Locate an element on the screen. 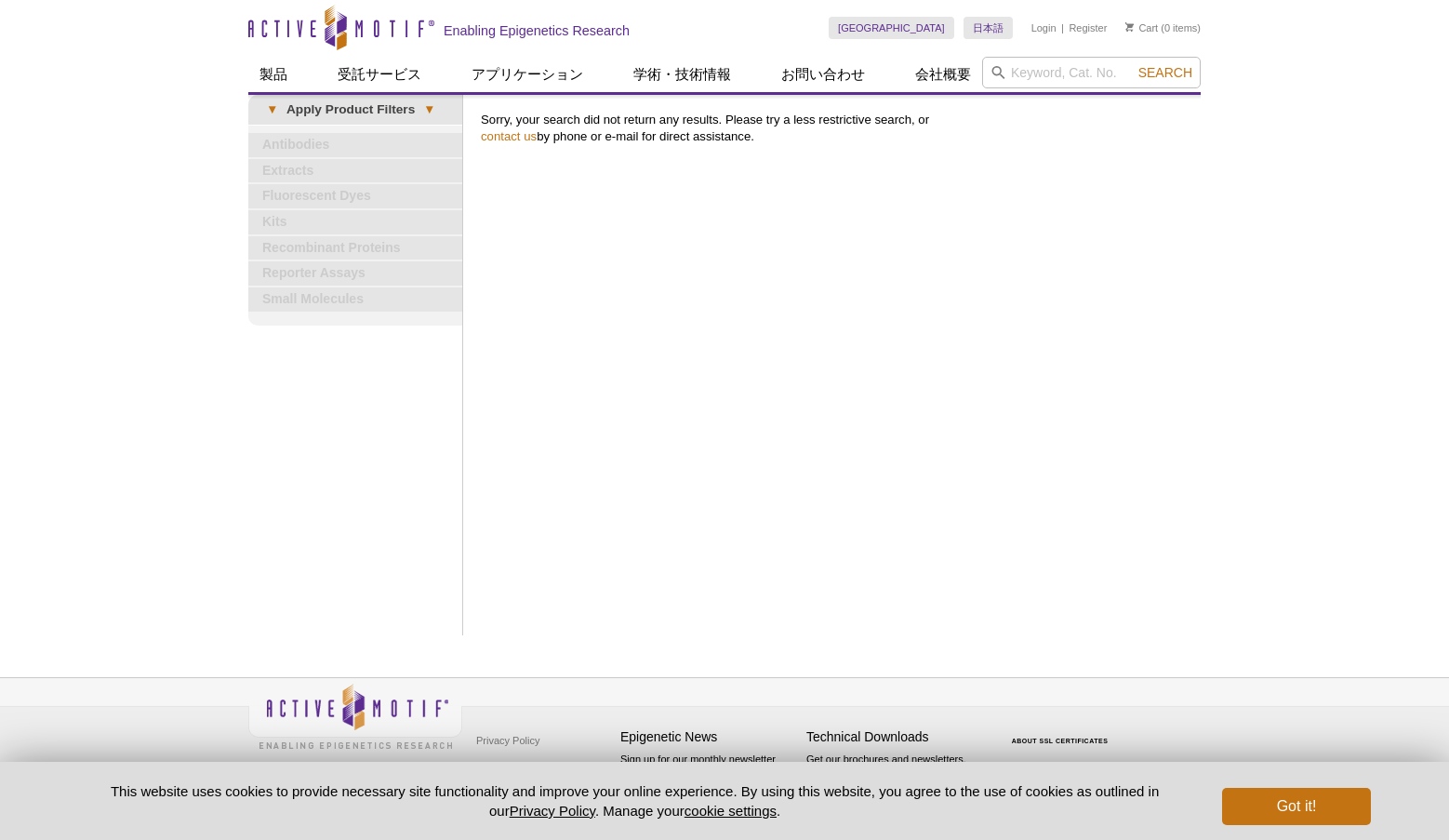  a: Login is located at coordinates (1044, 28).